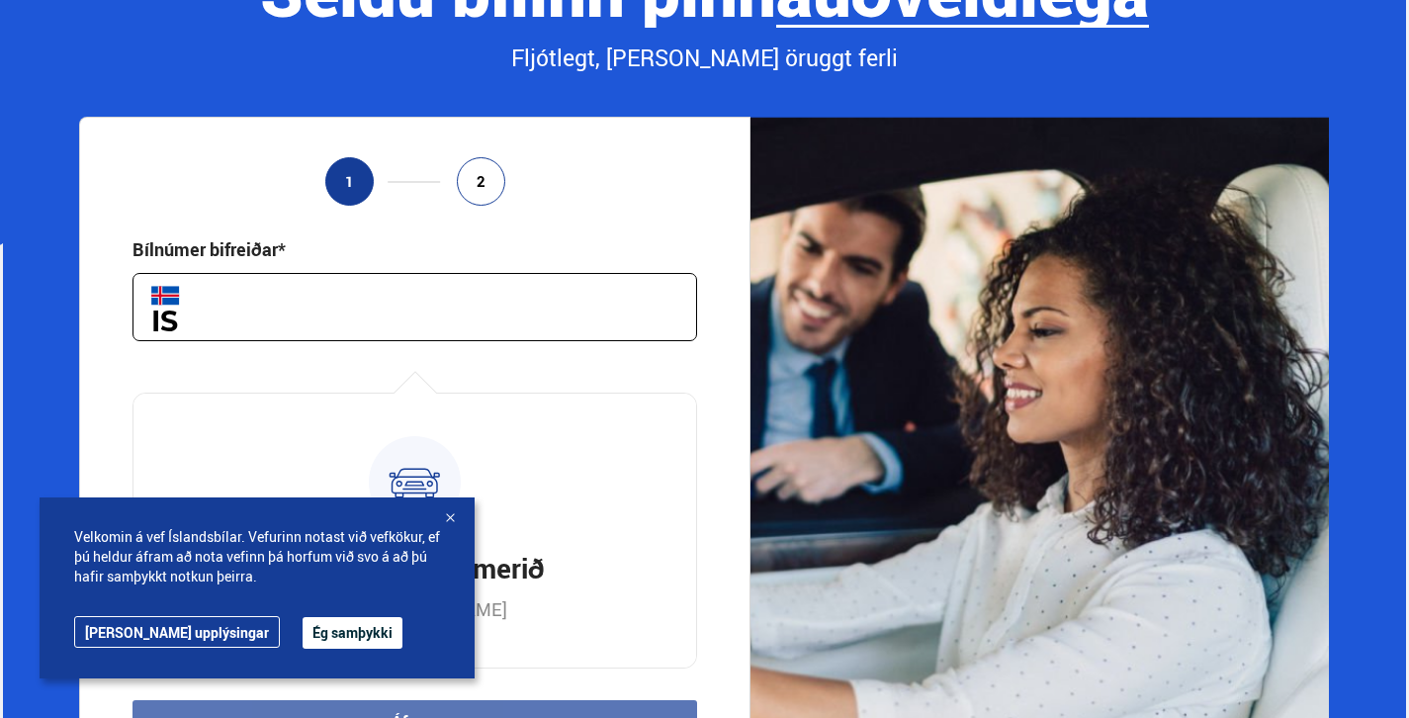 The height and width of the screenshot is (718, 1409). Describe the element at coordinates (257, 556) in the screenshot. I see `span: Velkomin á vef Íslandsbílar. Vefurinn notast við vefkökur, ef þú heldur áfram að nota vefinn þá h...` at that location.